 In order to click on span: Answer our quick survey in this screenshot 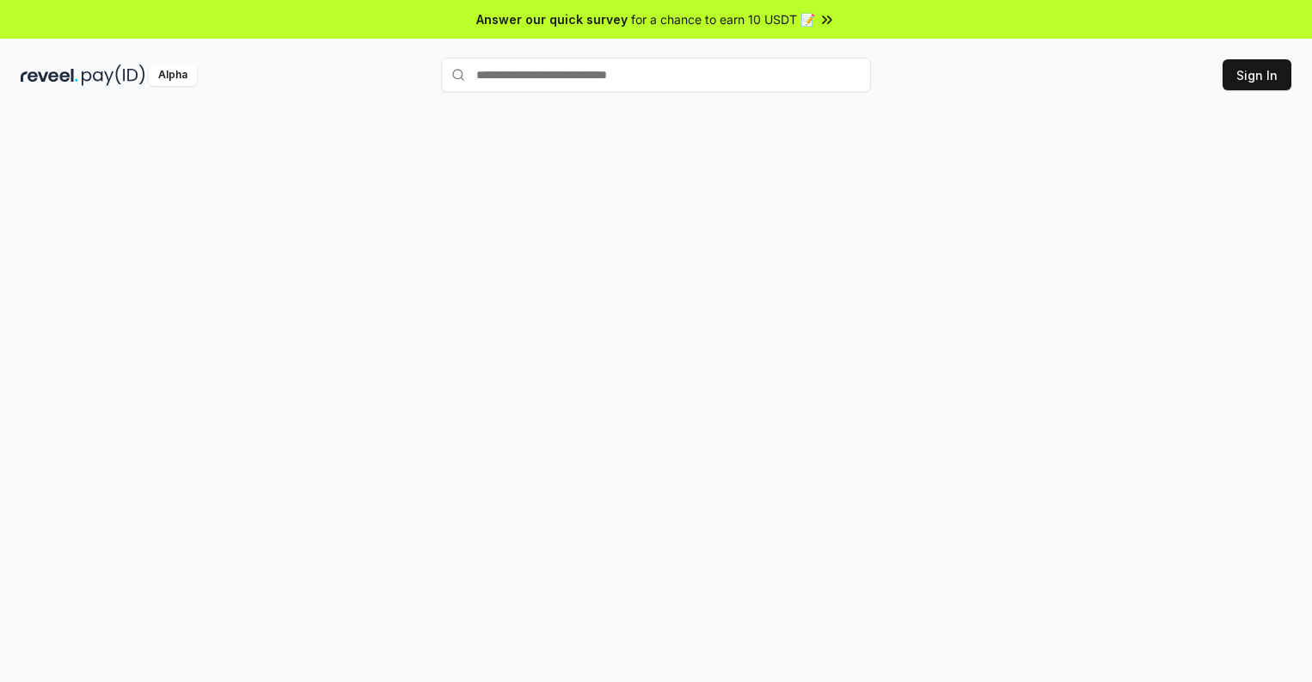, I will do `click(552, 19)`.